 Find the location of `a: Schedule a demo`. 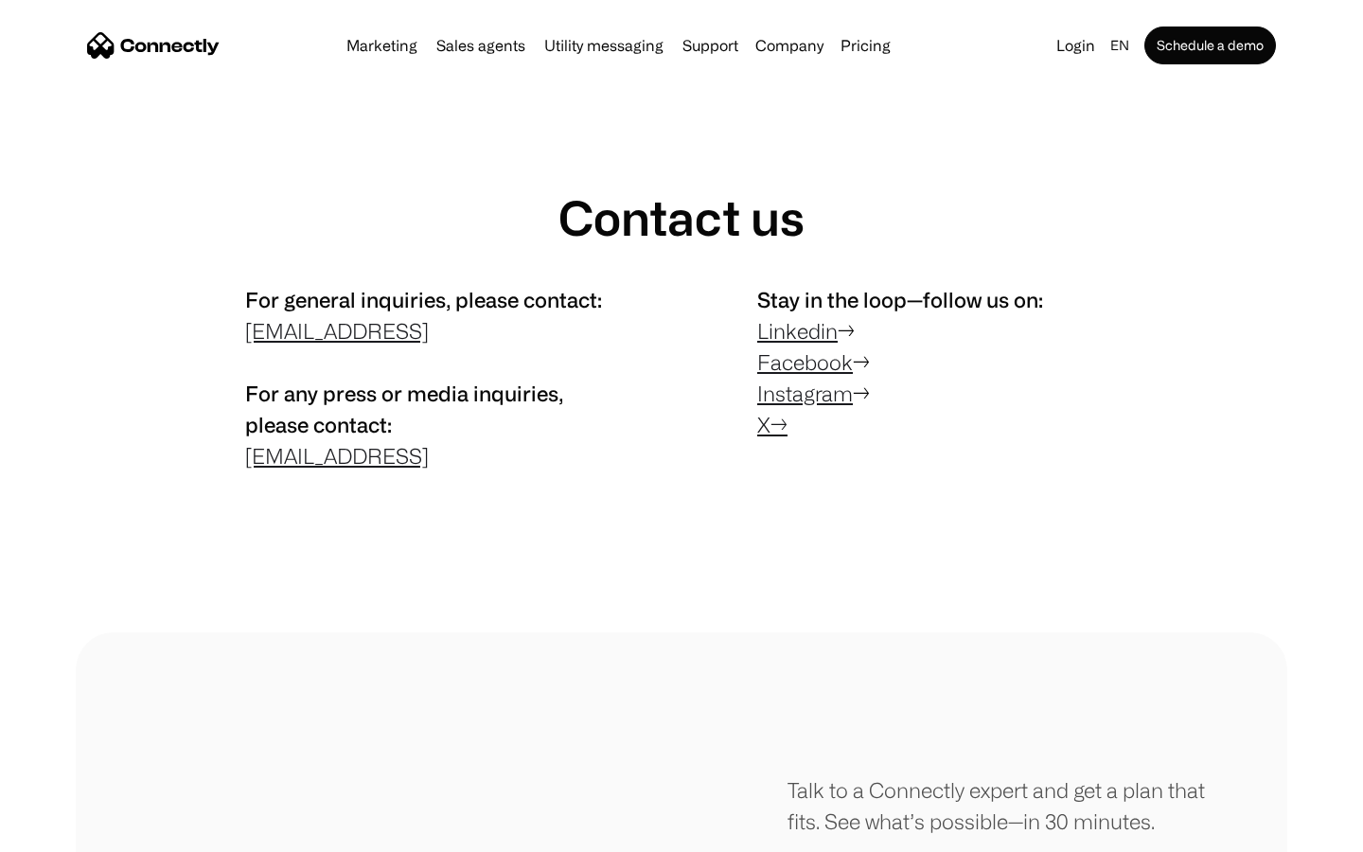

a: Schedule a demo is located at coordinates (1210, 45).